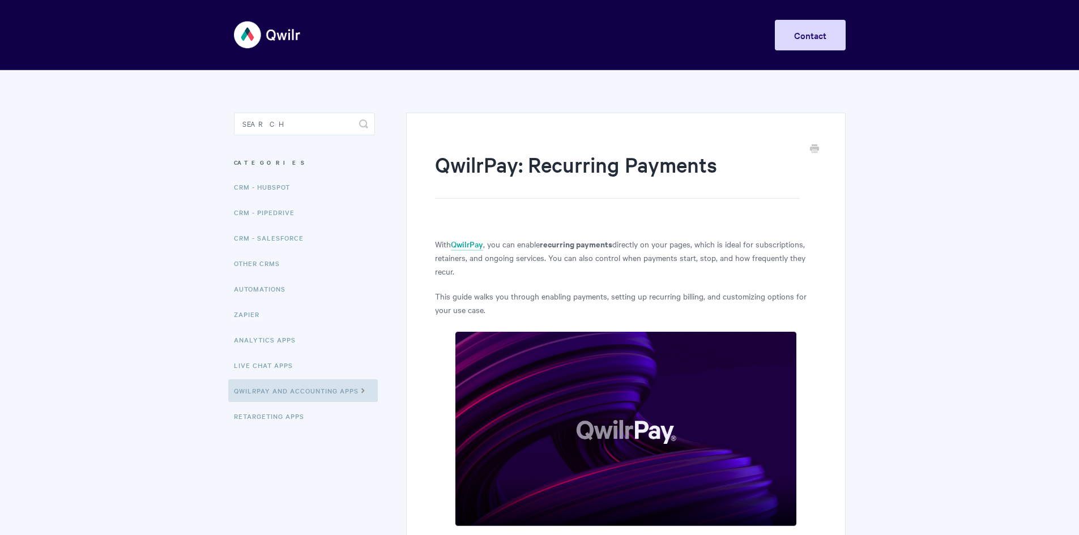 The image size is (1079, 535). Describe the element at coordinates (626, 429) in the screenshot. I see `img: file-hBILISBX3B.png` at that location.